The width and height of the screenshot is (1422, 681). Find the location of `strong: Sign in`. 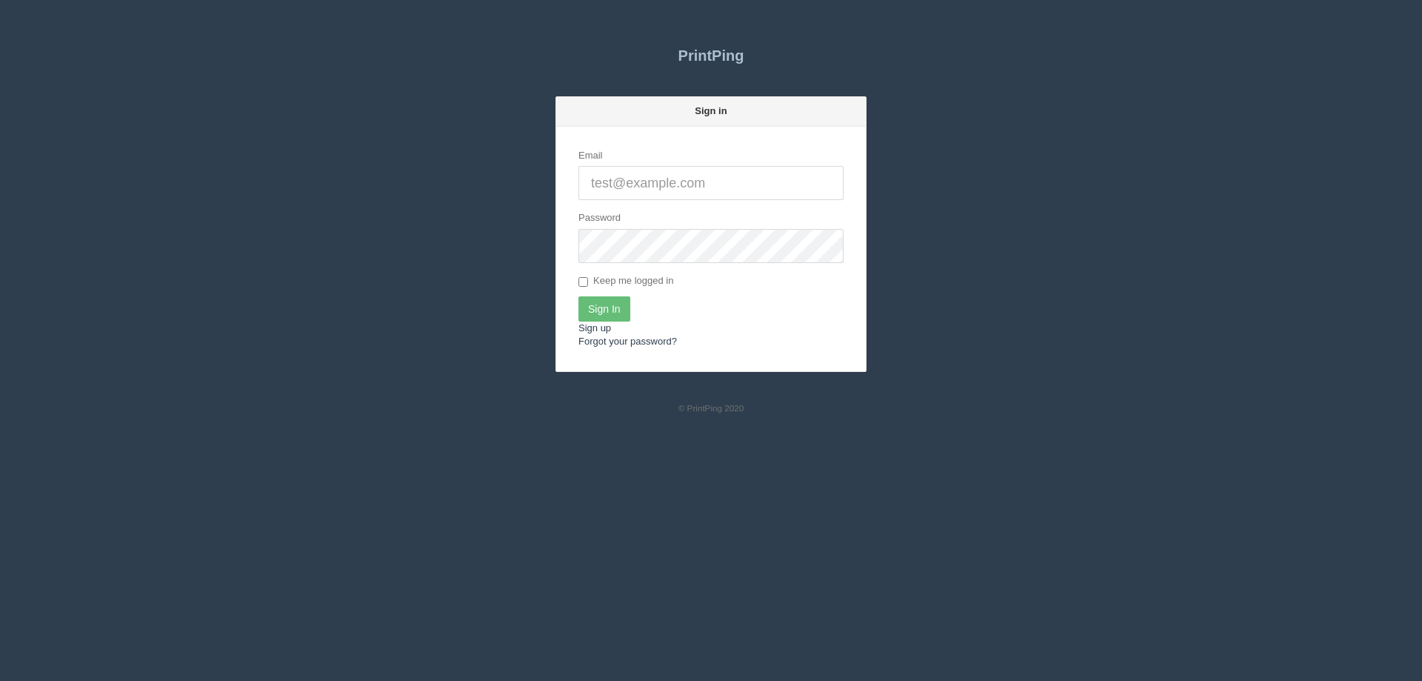

strong: Sign in is located at coordinates (710, 110).